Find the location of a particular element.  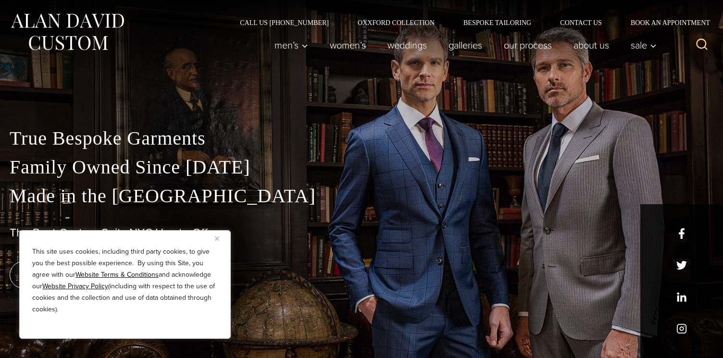

a: book an appointment is located at coordinates (77, 275).